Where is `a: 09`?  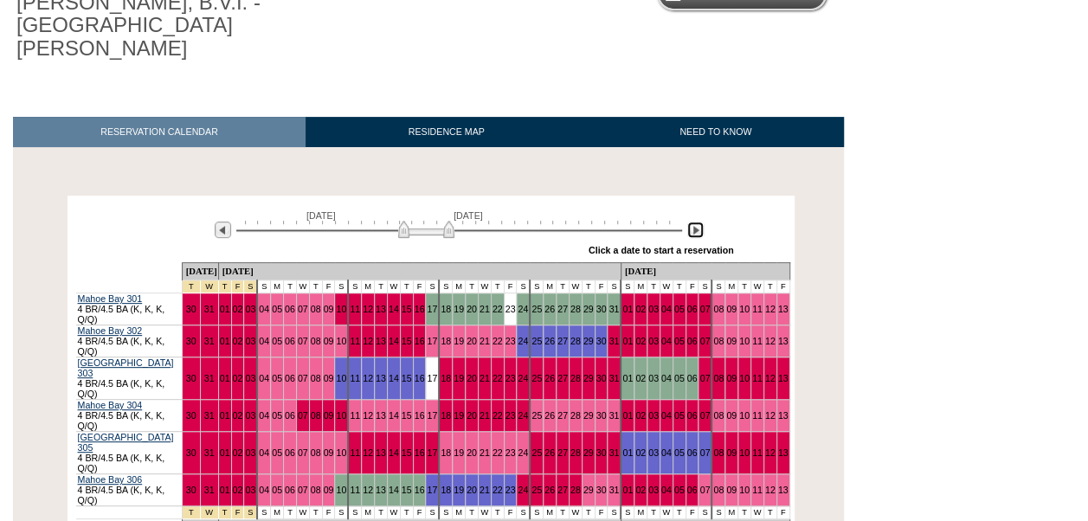
a: 09 is located at coordinates (329, 309).